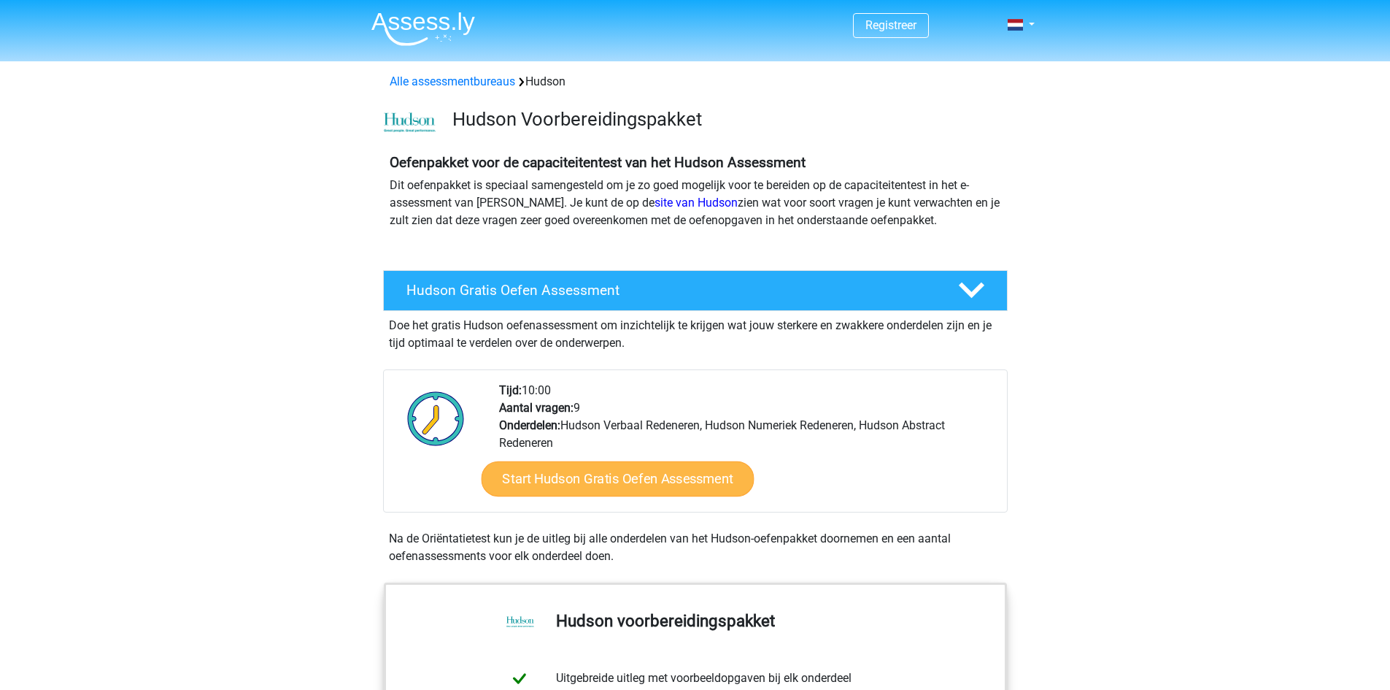  Describe the element at coordinates (510, 390) in the screenshot. I see `b: Tijd:` at that location.